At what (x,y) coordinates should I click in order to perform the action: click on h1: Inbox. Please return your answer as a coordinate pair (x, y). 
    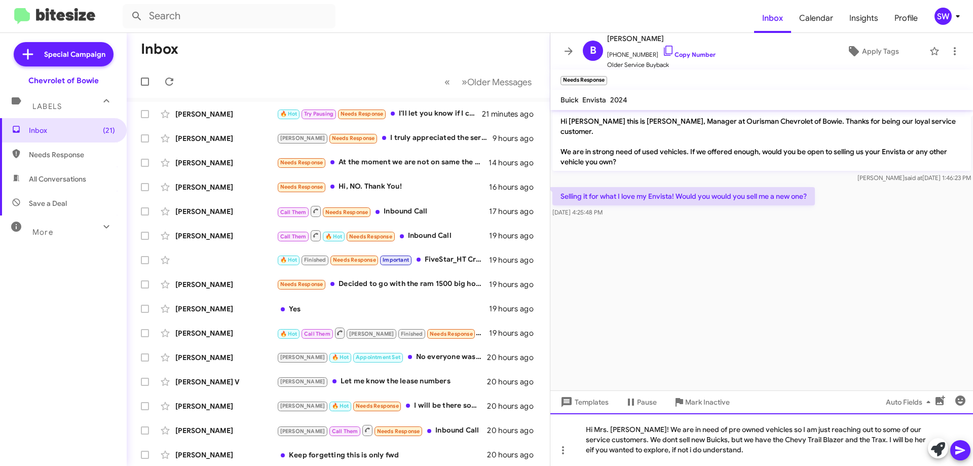
    Looking at the image, I should click on (160, 49).